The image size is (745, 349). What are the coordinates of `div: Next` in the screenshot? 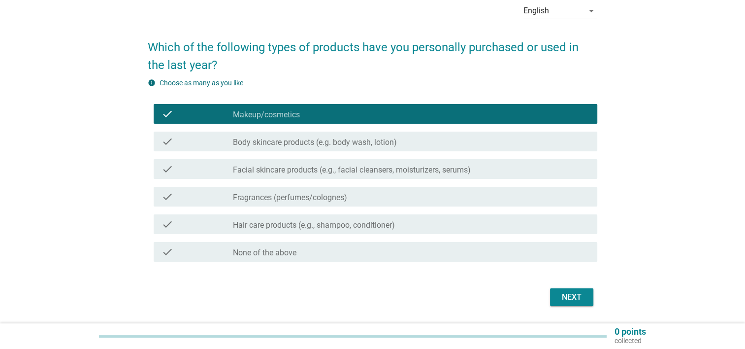 It's located at (572, 297).